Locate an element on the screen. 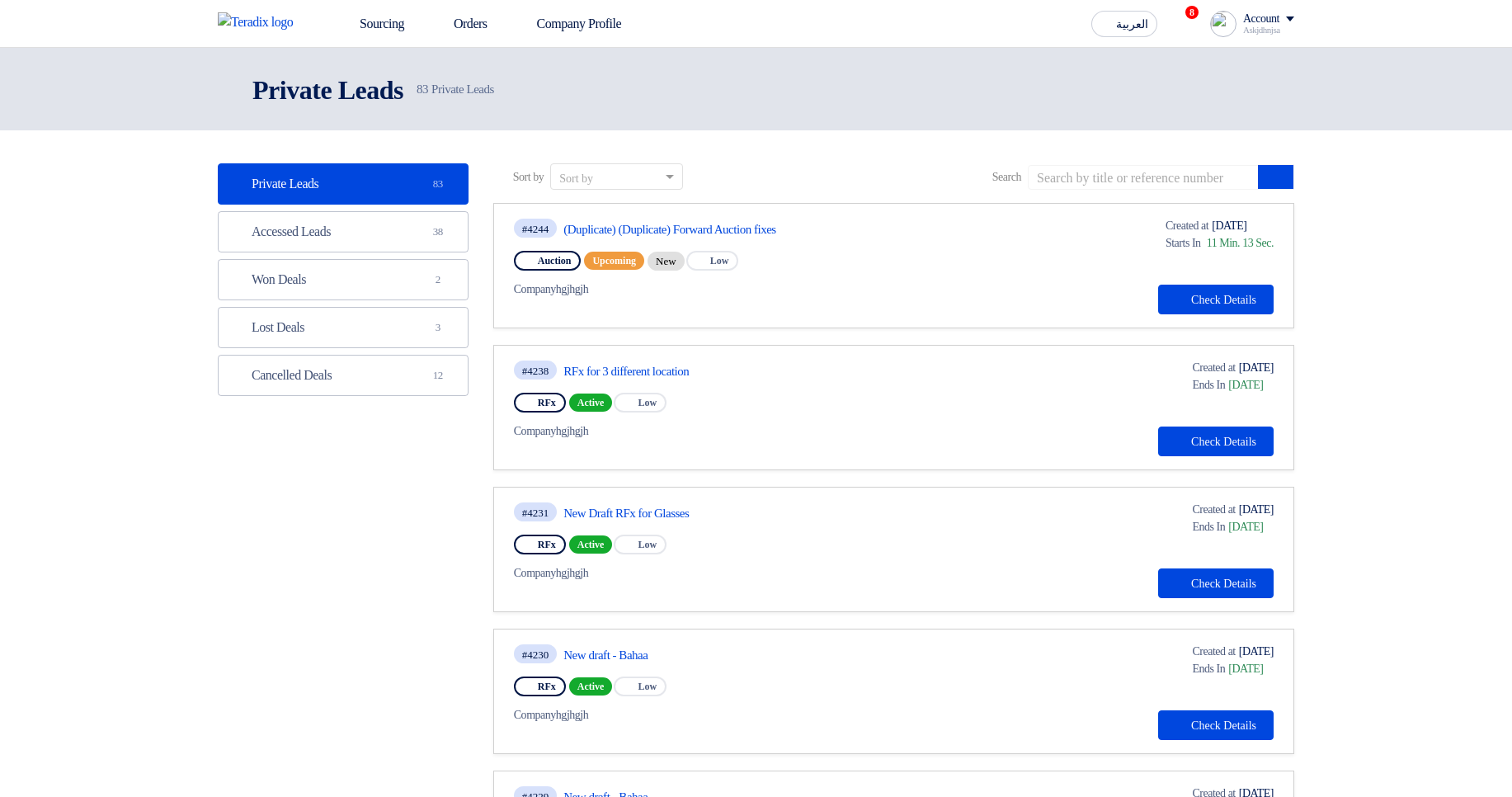 This screenshot has width=1512, height=797. span: العربية is located at coordinates (1132, 25).